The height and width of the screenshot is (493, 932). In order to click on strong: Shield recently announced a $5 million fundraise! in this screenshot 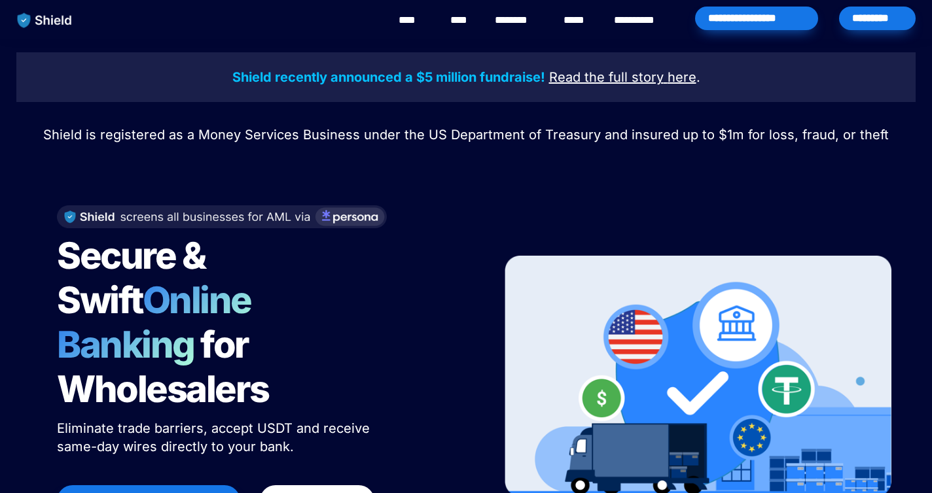, I will do `click(389, 77)`.